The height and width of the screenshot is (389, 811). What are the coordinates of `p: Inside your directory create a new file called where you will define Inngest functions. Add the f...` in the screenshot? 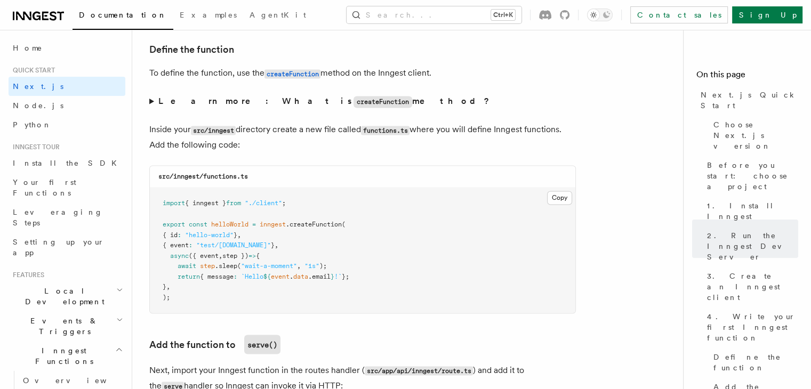 It's located at (363, 137).